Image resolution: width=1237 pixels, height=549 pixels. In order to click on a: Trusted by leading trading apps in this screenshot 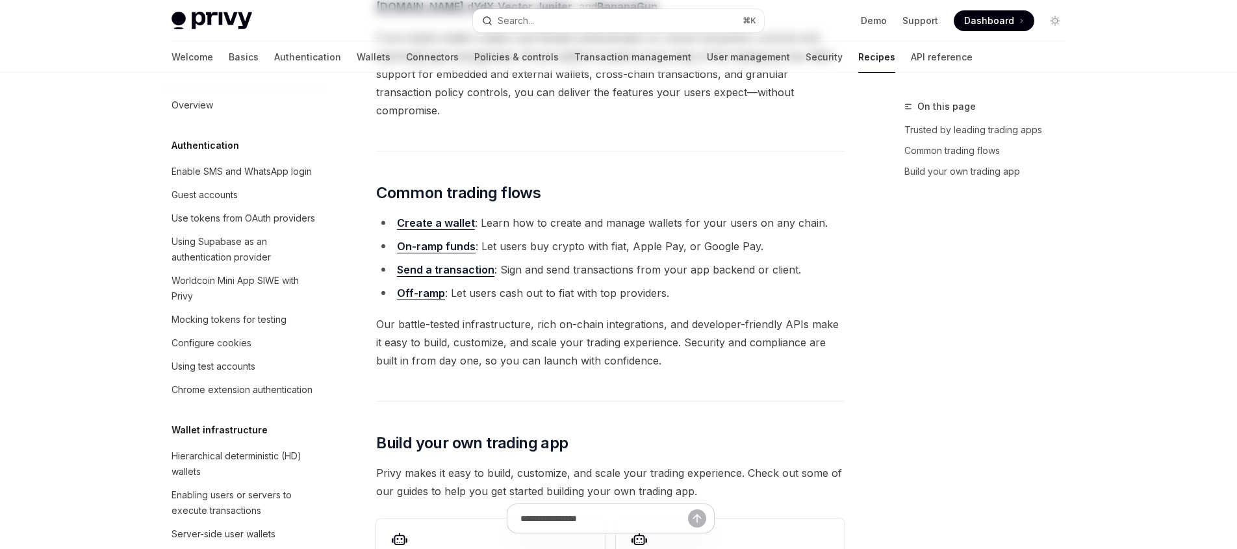, I will do `click(990, 130)`.